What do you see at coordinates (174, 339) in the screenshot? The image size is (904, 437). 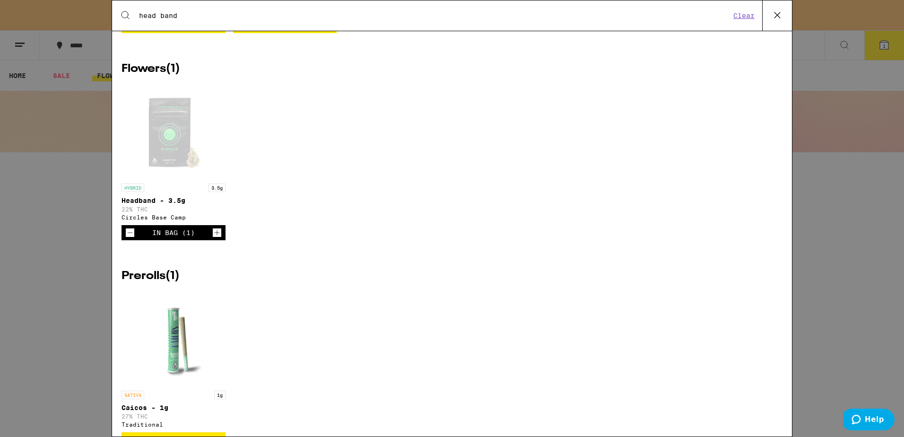 I see `img: Traditional - Caicos - 1g` at bounding box center [174, 339].